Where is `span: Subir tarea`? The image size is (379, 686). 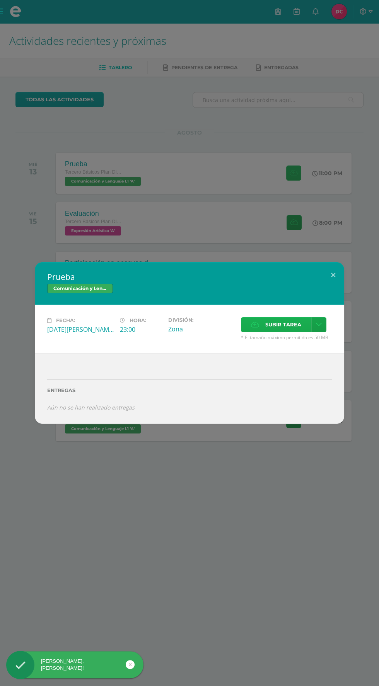 span: Subir tarea is located at coordinates (283, 324).